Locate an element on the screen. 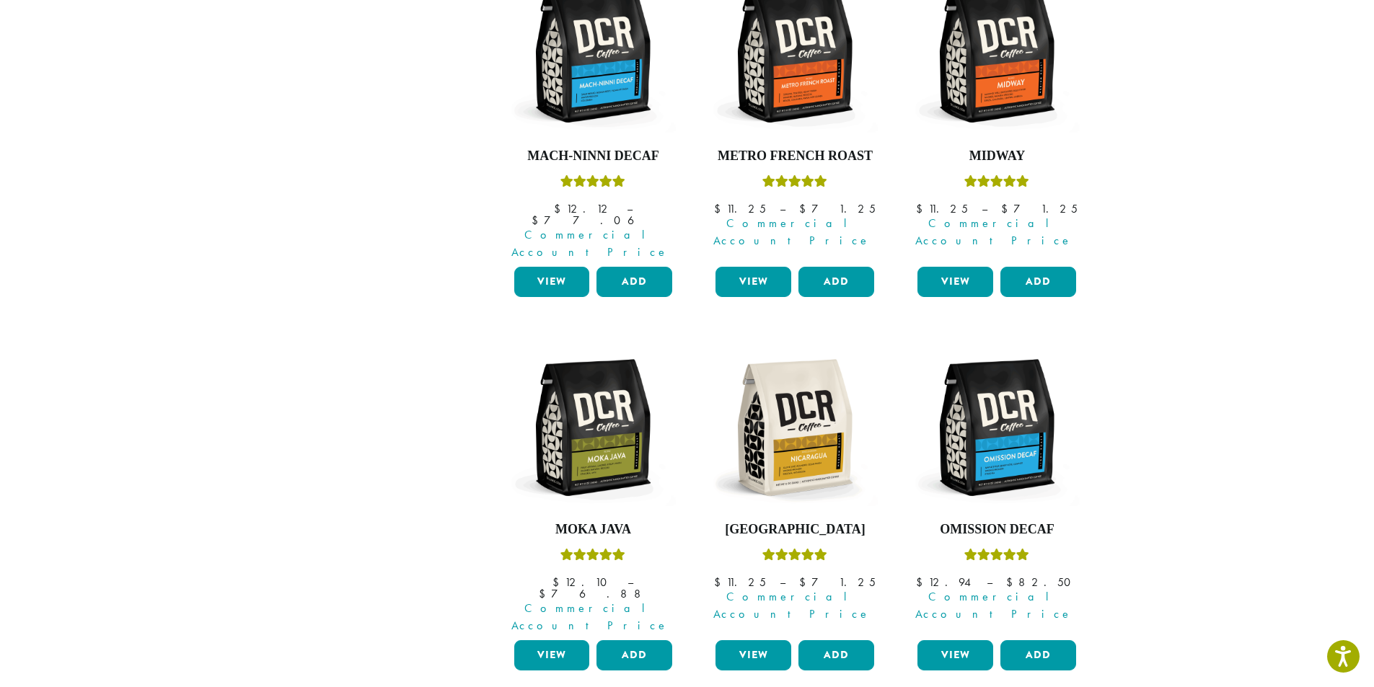 This screenshot has width=1374, height=687. bdi: 12.12 is located at coordinates (583, 208).